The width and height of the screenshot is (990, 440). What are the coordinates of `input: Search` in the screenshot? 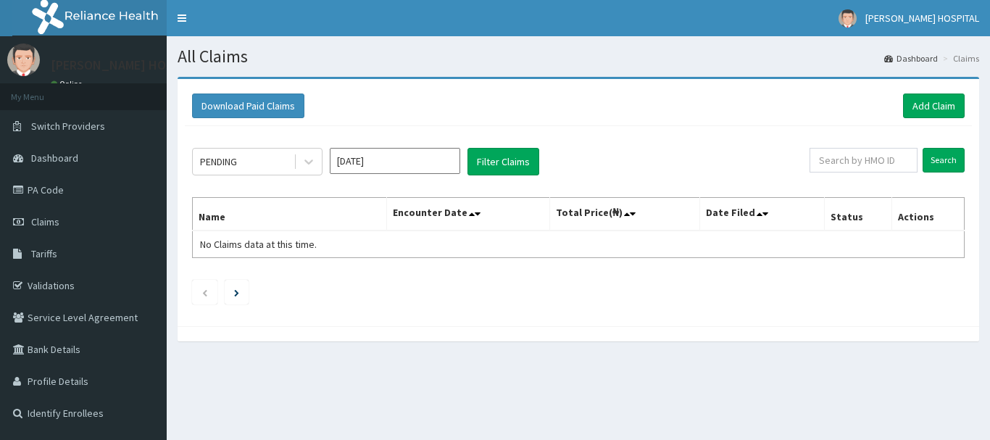 It's located at (943, 160).